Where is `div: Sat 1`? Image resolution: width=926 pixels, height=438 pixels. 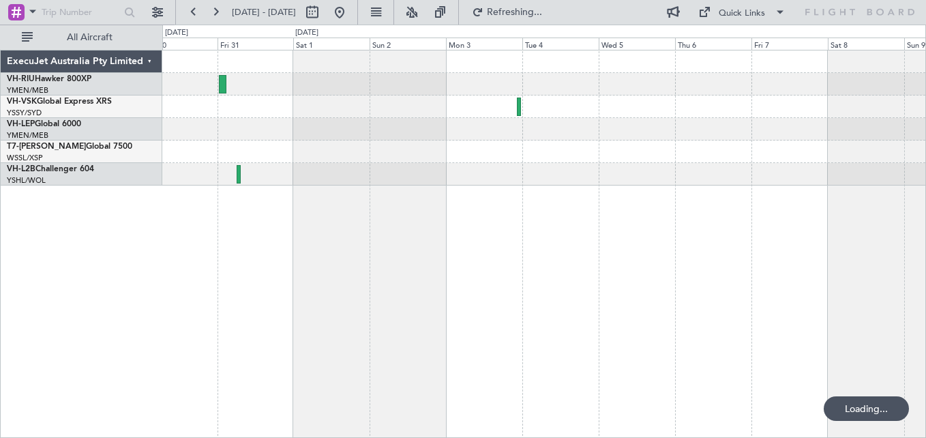 div: Sat 1 is located at coordinates (331, 44).